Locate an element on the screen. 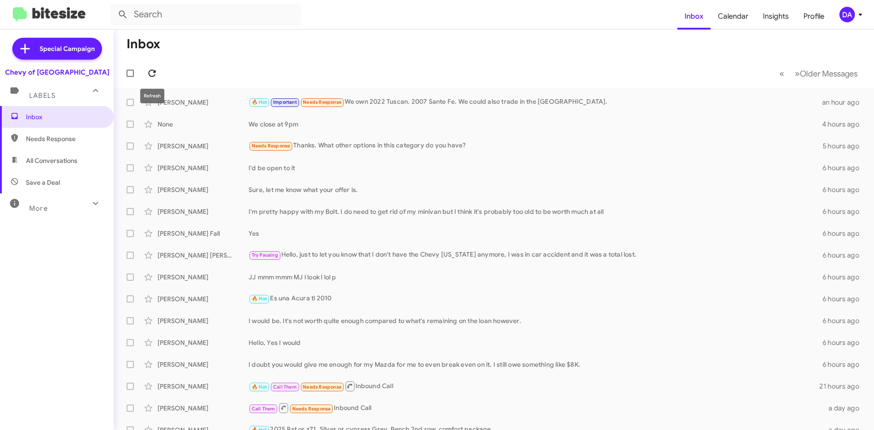  button: DA is located at coordinates (848, 15).